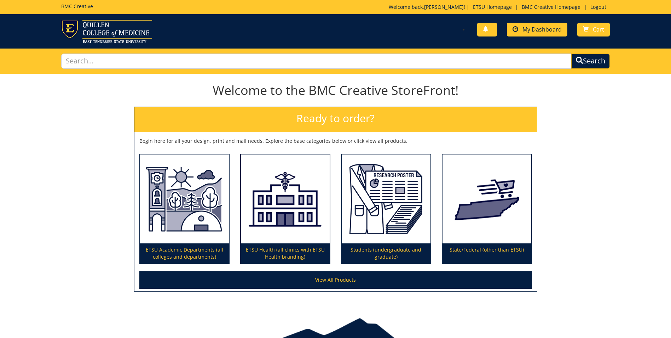 The width and height of the screenshot is (671, 338). I want to click on h5: BMC Creative, so click(77, 6).